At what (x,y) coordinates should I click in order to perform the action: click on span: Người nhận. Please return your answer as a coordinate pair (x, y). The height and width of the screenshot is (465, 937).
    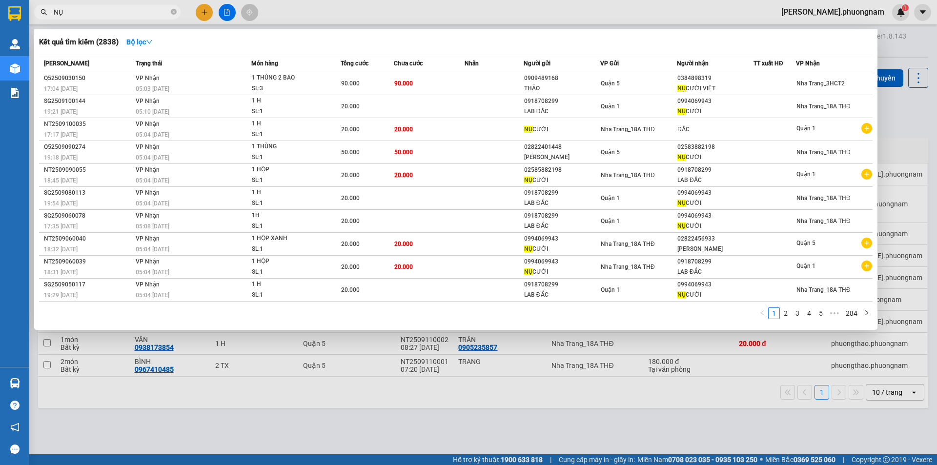
    Looking at the image, I should click on (693, 63).